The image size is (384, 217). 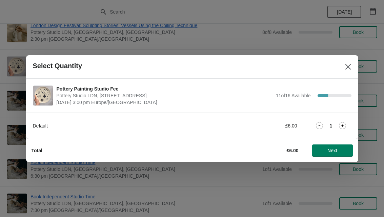 What do you see at coordinates (331, 126) in the screenshot?
I see `strong: 1` at bounding box center [331, 126].